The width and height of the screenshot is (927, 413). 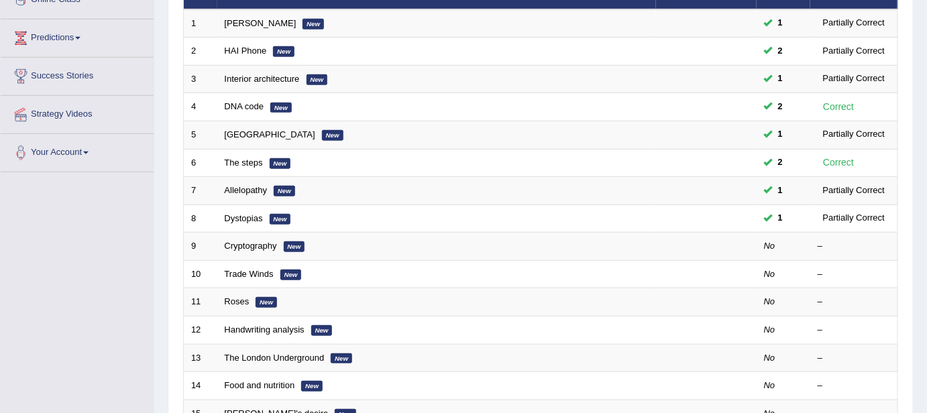 I want to click on td: 12, so click(x=201, y=330).